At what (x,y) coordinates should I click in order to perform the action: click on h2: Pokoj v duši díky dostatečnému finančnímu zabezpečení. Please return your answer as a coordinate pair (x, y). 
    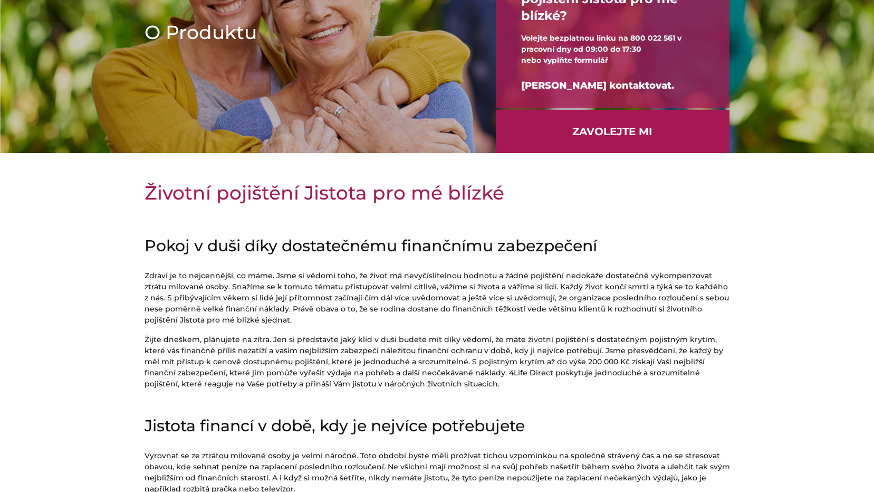
    Looking at the image, I should click on (437, 246).